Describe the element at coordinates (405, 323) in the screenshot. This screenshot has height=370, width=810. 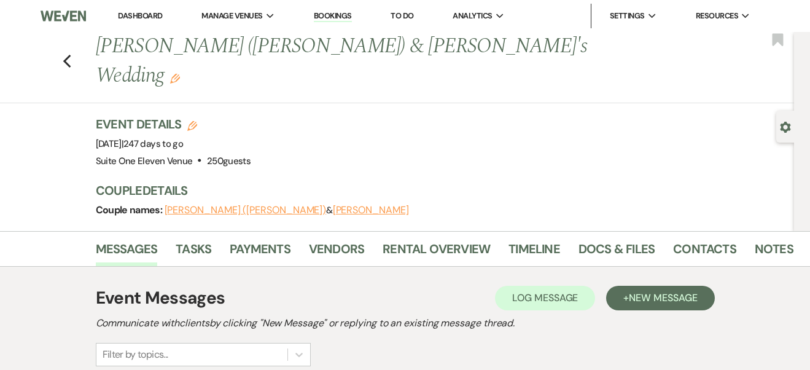
I see `h2: Communicate with clients by clicking "New Message" or replying to an existing message thread.` at that location.